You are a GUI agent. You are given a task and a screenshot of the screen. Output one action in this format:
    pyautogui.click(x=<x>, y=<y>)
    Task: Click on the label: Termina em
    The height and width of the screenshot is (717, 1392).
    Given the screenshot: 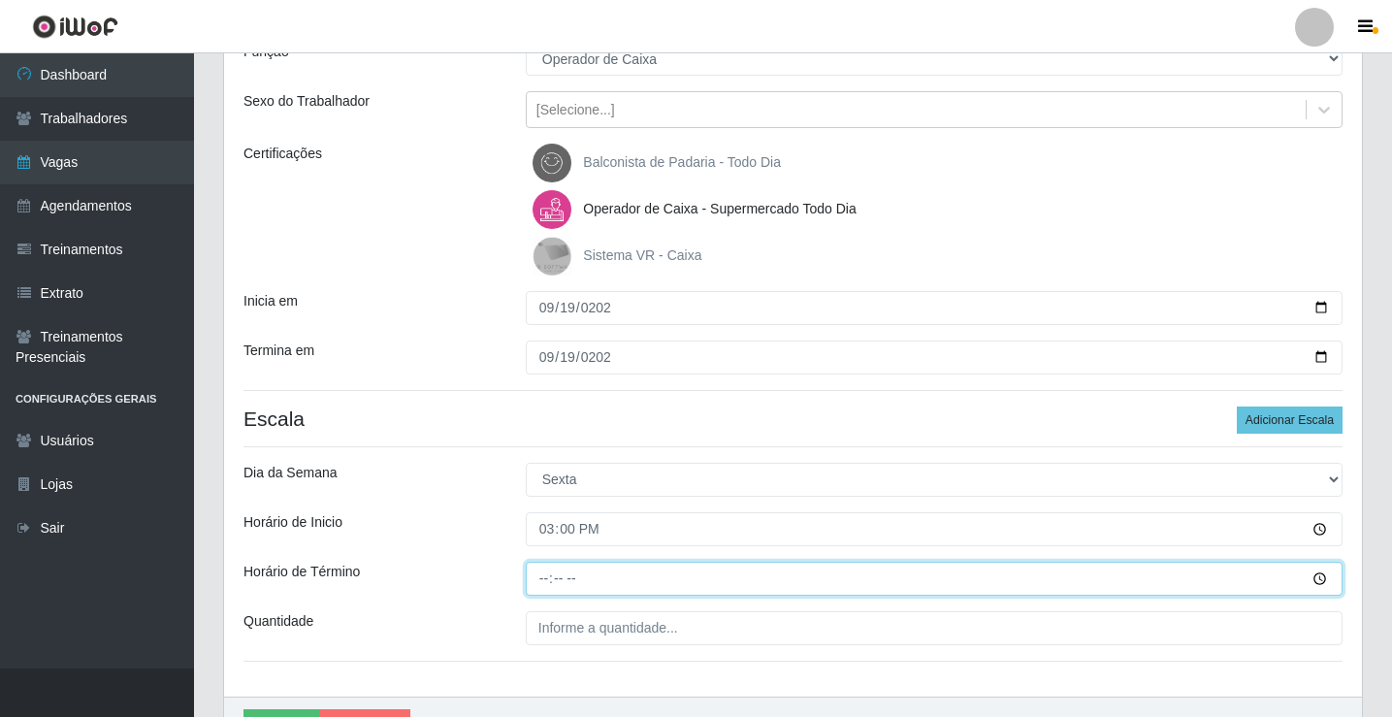 What is the action you would take?
    pyautogui.click(x=278, y=350)
    